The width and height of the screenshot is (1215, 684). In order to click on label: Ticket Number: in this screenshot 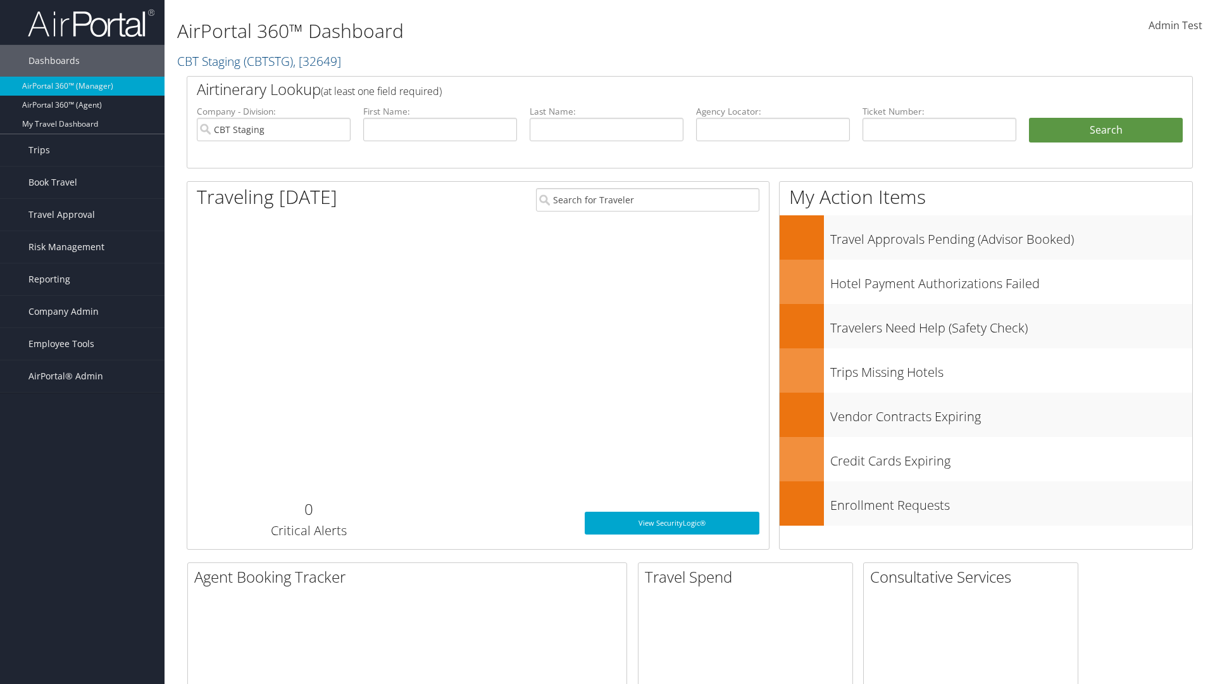, I will do `click(939, 111)`.